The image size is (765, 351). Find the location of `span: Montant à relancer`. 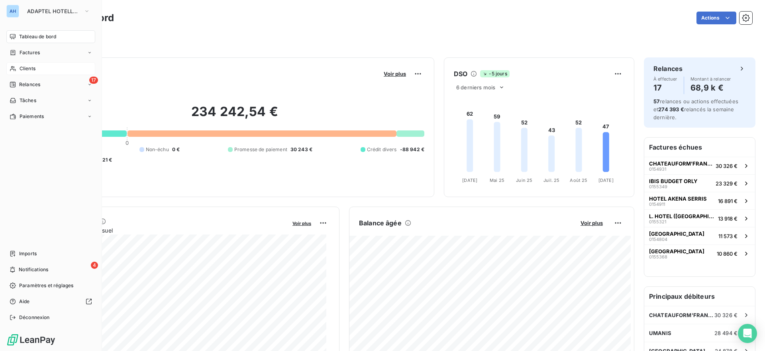

span: Montant à relancer is located at coordinates (711, 79).